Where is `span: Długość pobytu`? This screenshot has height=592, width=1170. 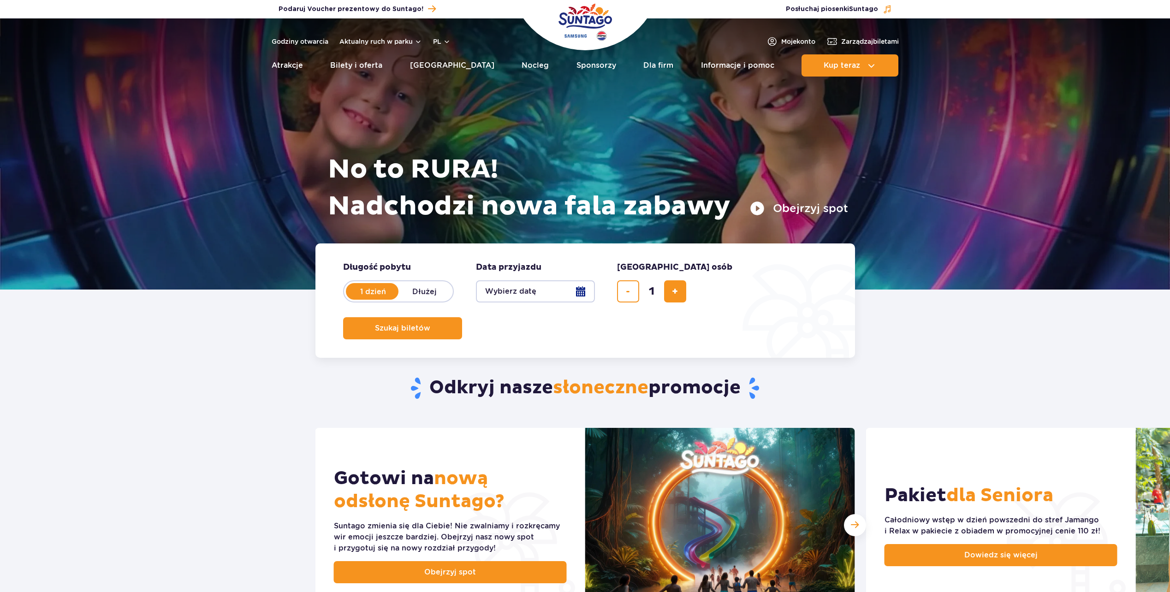
span: Długość pobytu is located at coordinates (377, 267).